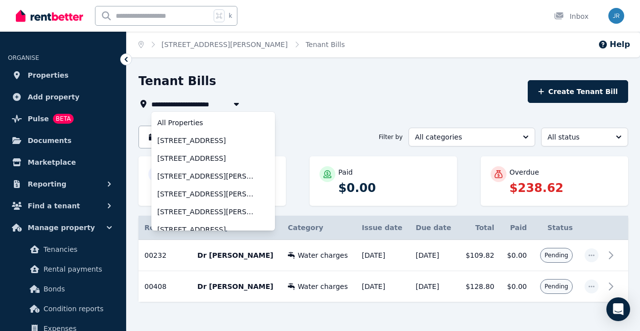  I want to click on p: Paid, so click(345, 172).